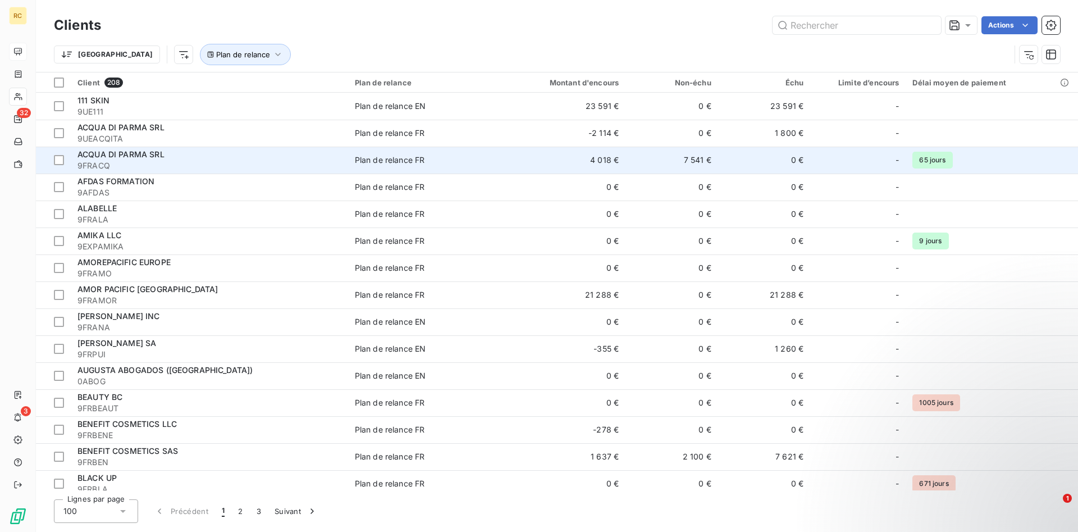  What do you see at coordinates (97, 208) in the screenshot?
I see `span: ALABELLE` at bounding box center [97, 208].